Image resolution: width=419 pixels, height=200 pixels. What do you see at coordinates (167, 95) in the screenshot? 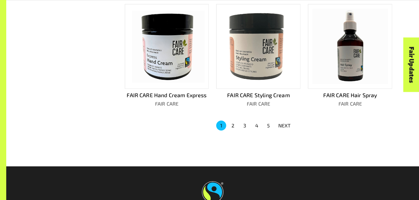
I see `p: FAIR CARE Hand Cream Express` at bounding box center [167, 95].